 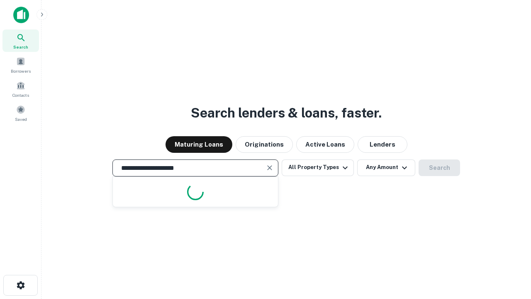 What do you see at coordinates (21, 89) in the screenshot?
I see `div: Contacts` at bounding box center [21, 89].